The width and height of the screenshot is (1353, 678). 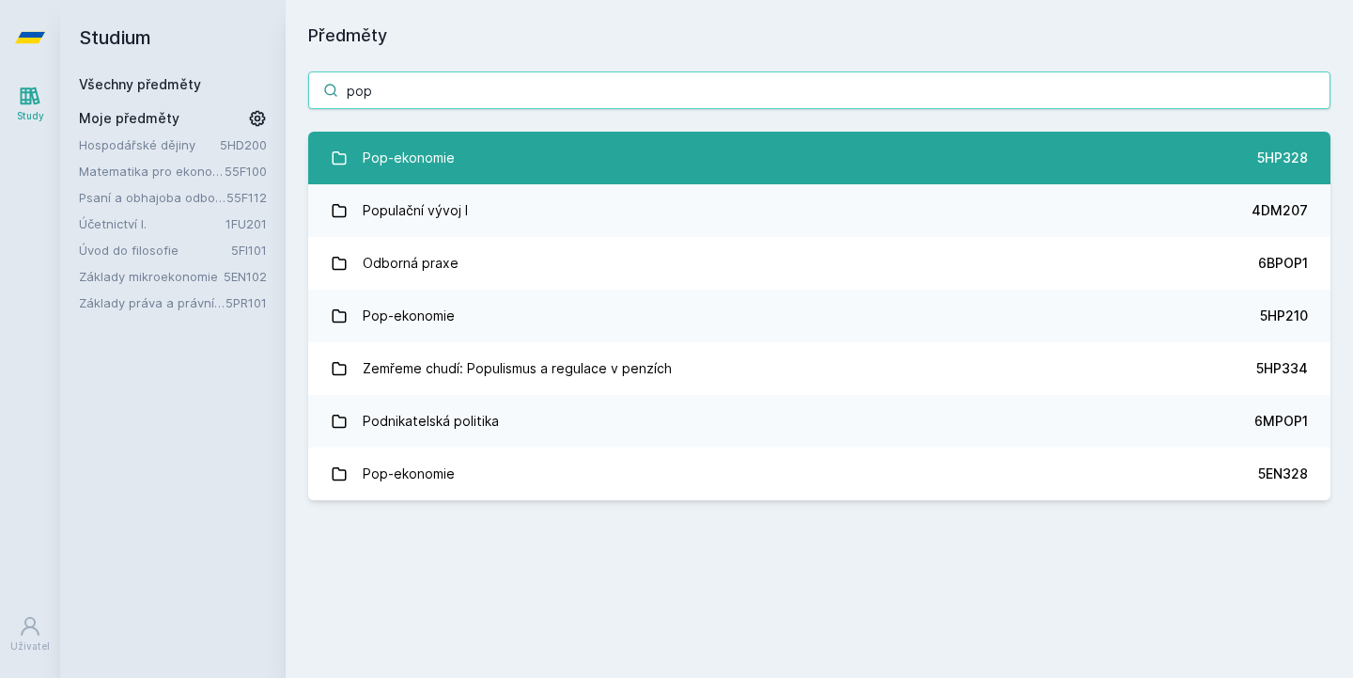 What do you see at coordinates (152, 303) in the screenshot?
I see `a: Základy práva a právní nauky` at bounding box center [152, 303].